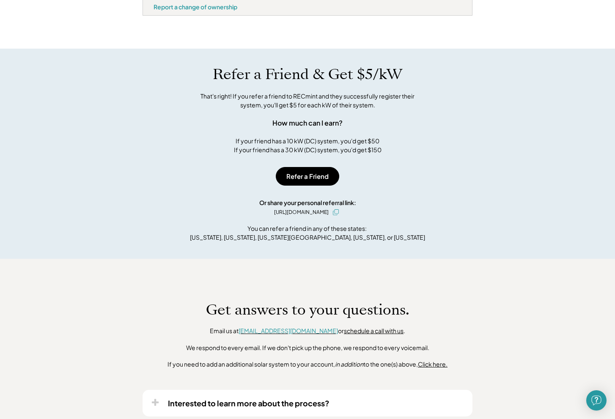  I want to click on a: schedule a call with us, so click(373, 331).